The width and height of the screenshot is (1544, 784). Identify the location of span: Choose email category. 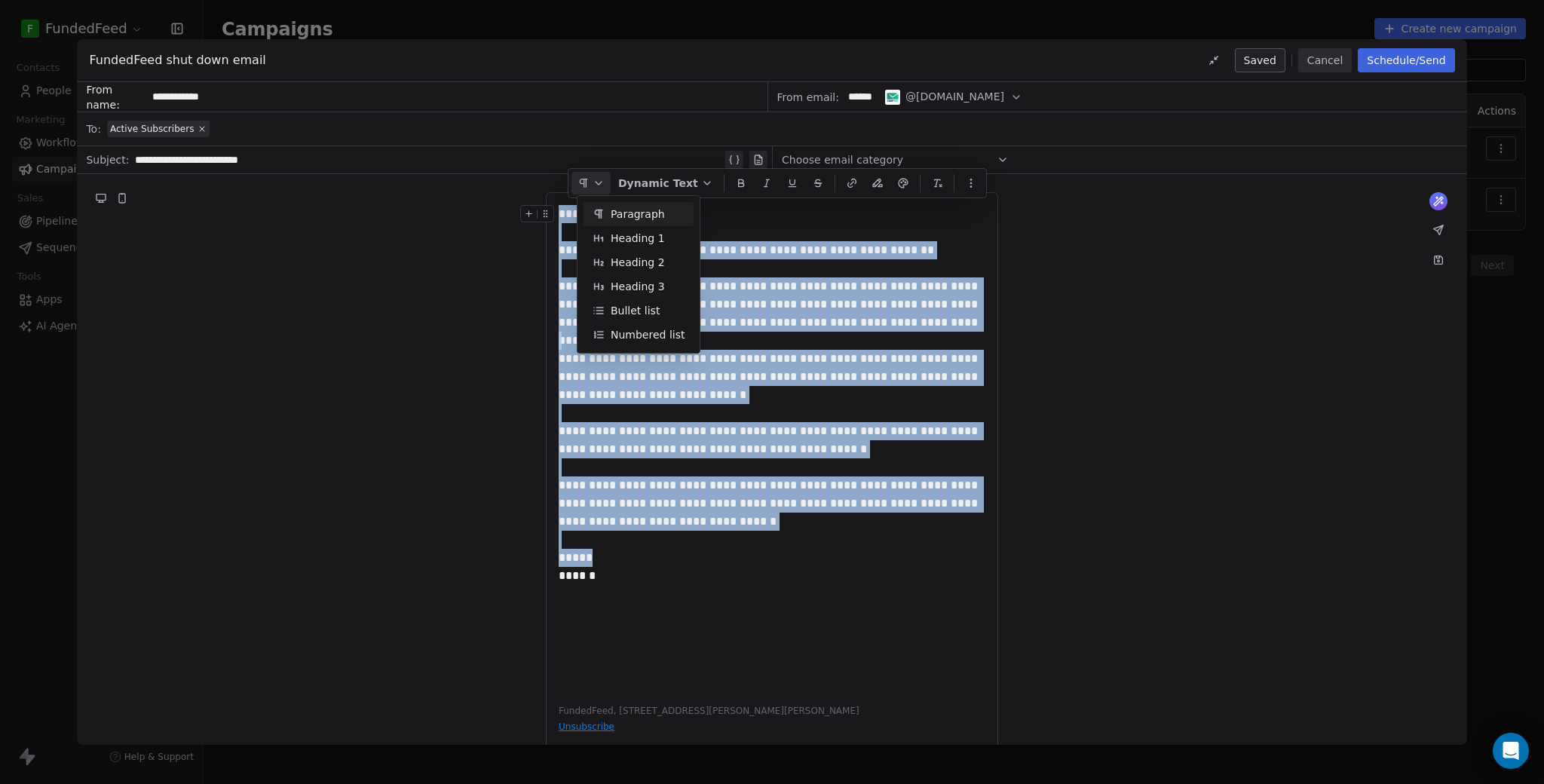
(842, 160).